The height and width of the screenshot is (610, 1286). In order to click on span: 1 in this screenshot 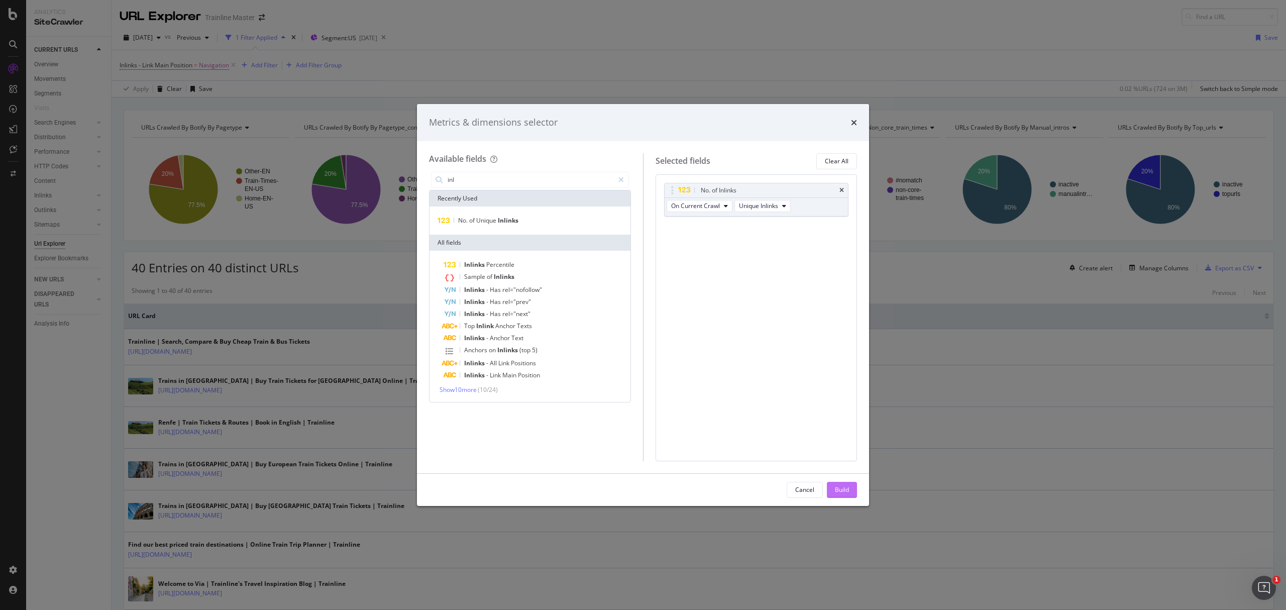, I will do `click(1276, 580)`.